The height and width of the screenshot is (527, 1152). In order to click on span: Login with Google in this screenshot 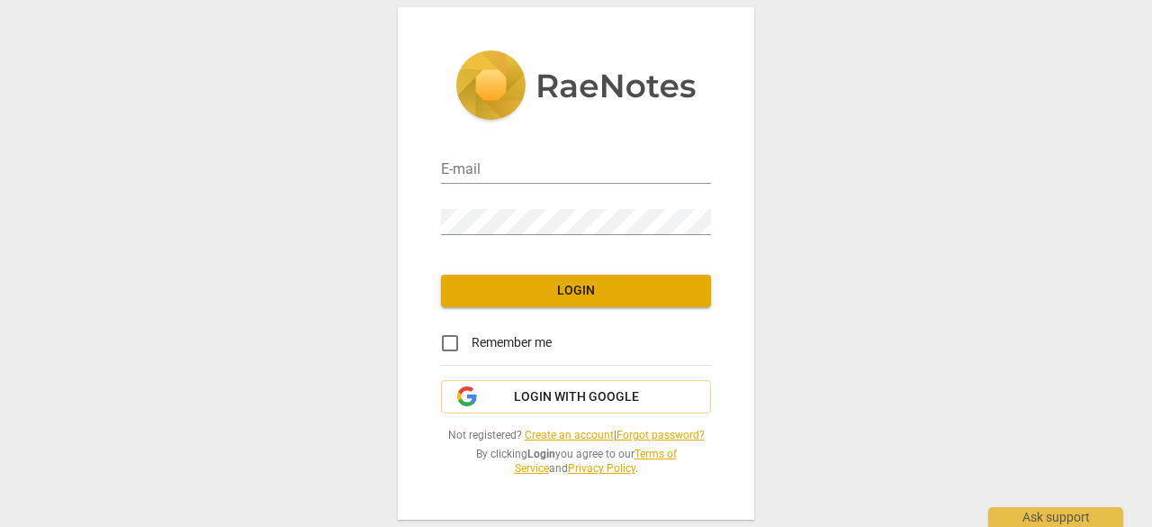, I will do `click(576, 397)`.